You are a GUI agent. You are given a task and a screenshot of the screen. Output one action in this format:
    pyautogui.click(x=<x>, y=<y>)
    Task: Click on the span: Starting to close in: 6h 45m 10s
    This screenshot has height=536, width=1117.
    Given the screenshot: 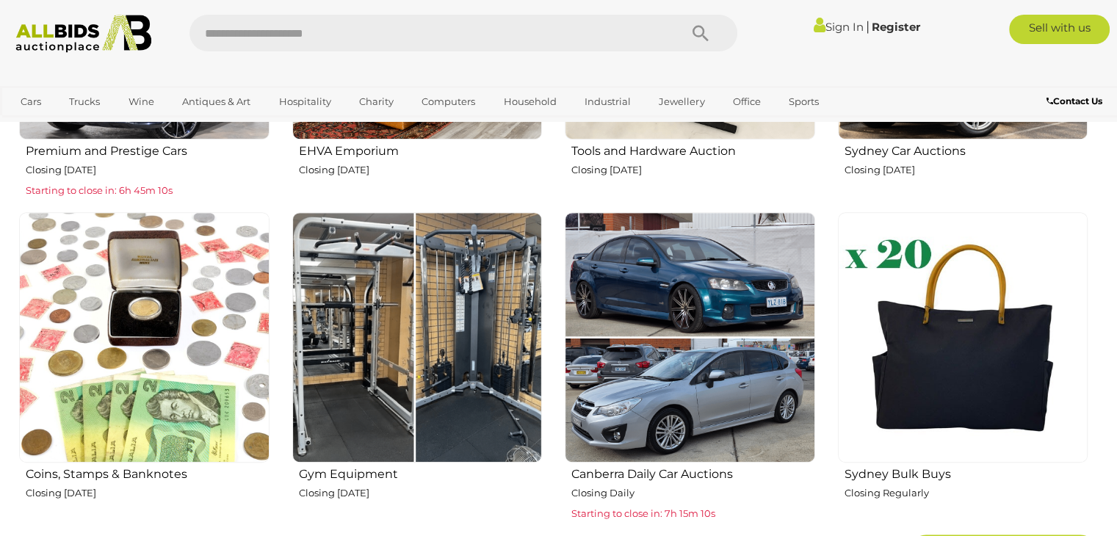 What is the action you would take?
    pyautogui.click(x=99, y=190)
    